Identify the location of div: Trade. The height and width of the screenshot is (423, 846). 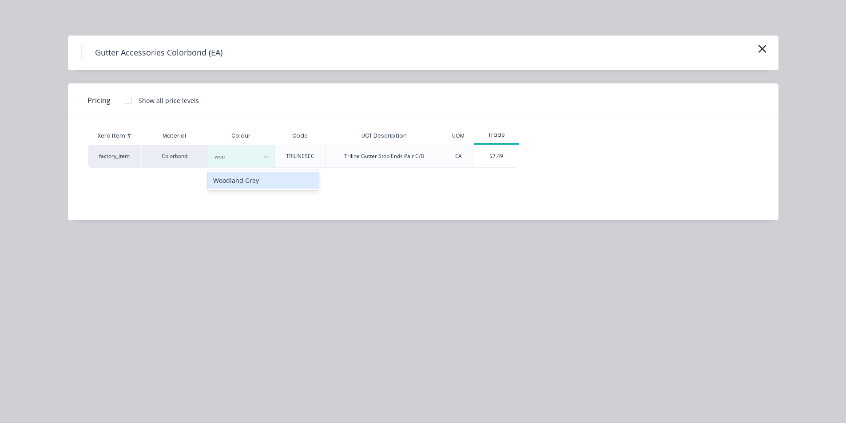
(496, 135).